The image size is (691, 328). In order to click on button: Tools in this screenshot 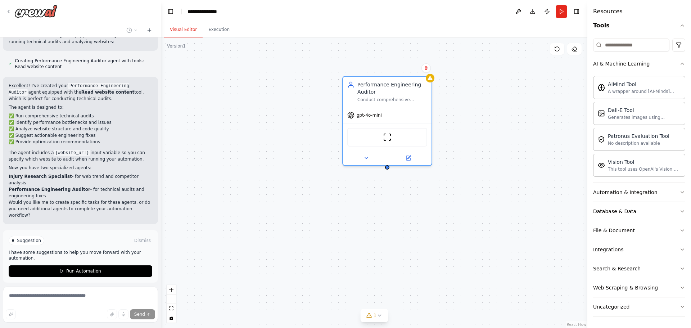, I will do `click(639, 26)`.